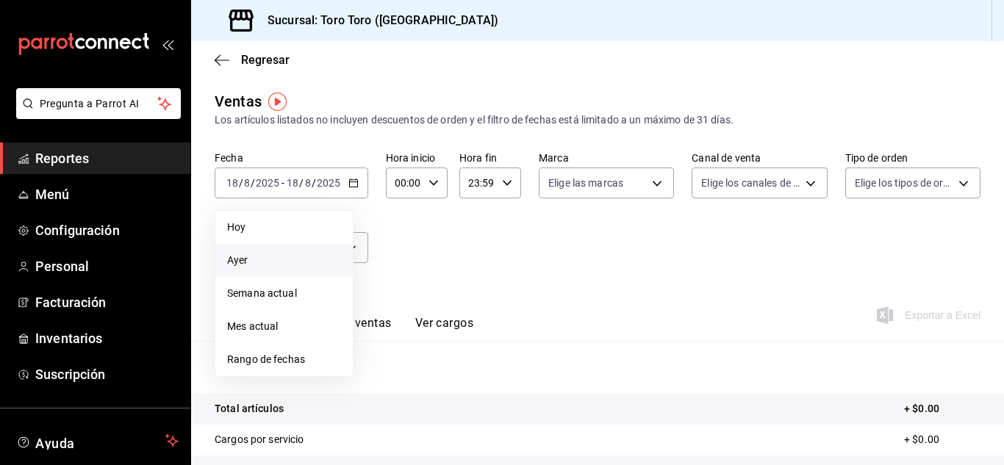  Describe the element at coordinates (444, 328) in the screenshot. I see `button: Ver cargos` at that location.